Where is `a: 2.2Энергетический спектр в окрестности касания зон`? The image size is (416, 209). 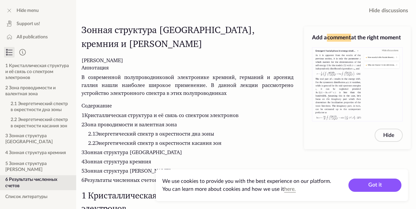 a: 2.2Энергетический спектр в окрестности касания зон is located at coordinates (155, 143).